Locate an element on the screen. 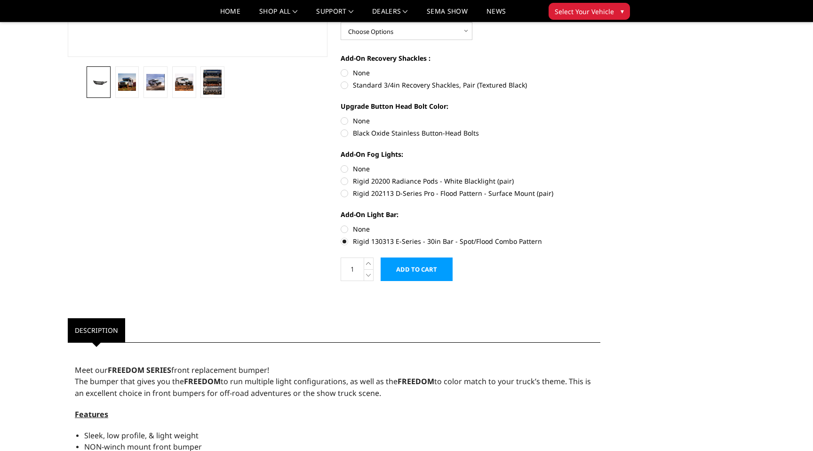 Image resolution: width=813 pixels, height=451 pixels. label: Rigid 130313 E-Series - 30in Bar - Spot/Flood Combo Pattern is located at coordinates (470, 241).